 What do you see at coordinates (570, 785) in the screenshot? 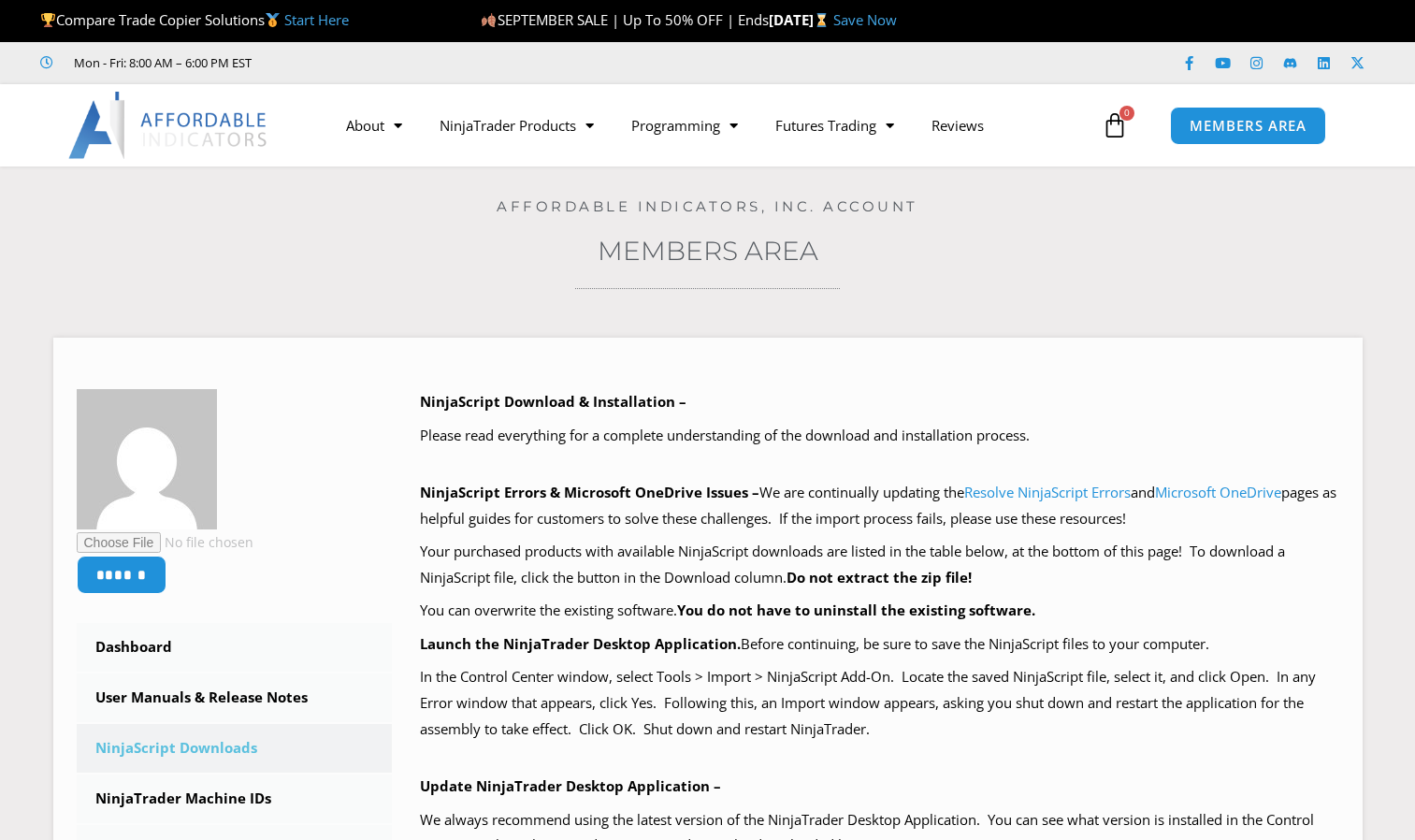
I see `b: Update NinjaTrader Desktop Application –` at bounding box center [570, 785].